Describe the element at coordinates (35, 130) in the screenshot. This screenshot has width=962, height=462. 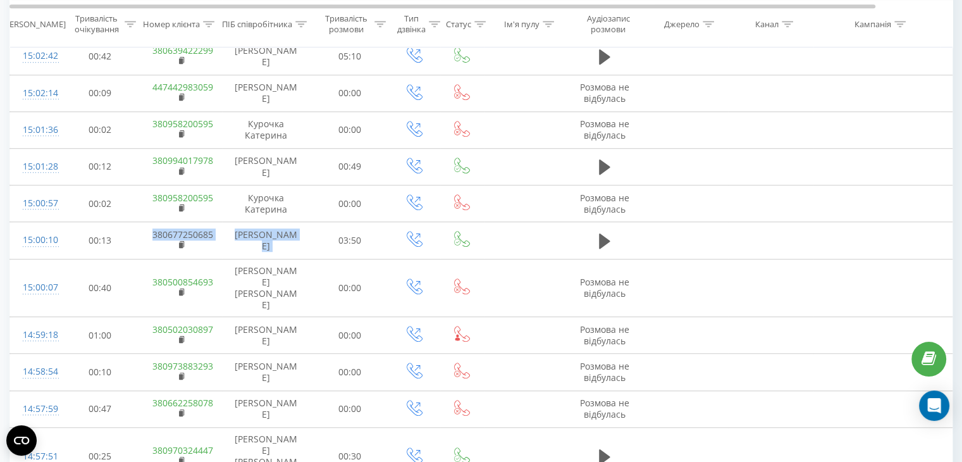
I see `div: 15:01:36` at that location.